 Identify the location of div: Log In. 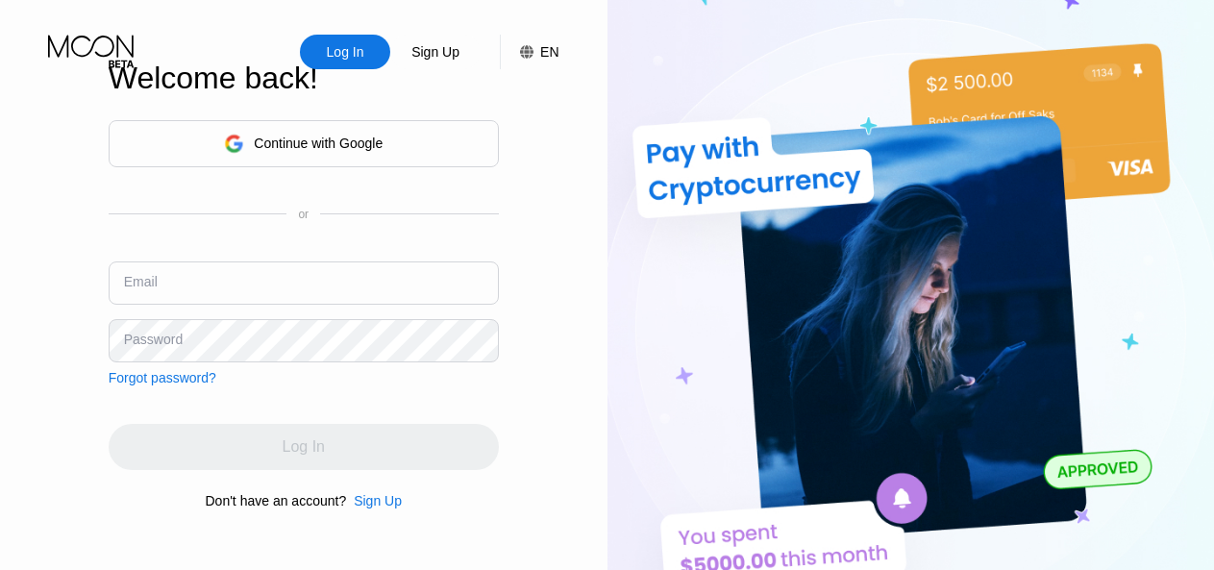
(345, 52).